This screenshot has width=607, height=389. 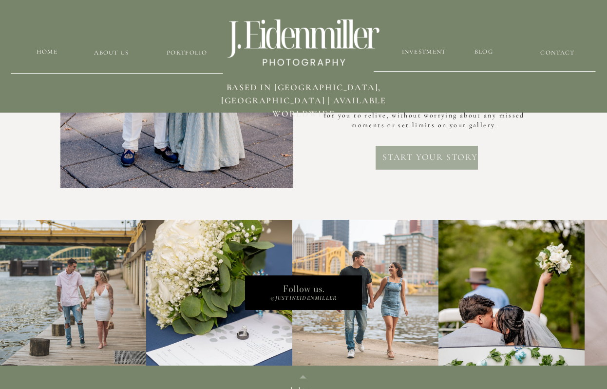 I want to click on p: @Justineidenmiller, so click(x=303, y=297).